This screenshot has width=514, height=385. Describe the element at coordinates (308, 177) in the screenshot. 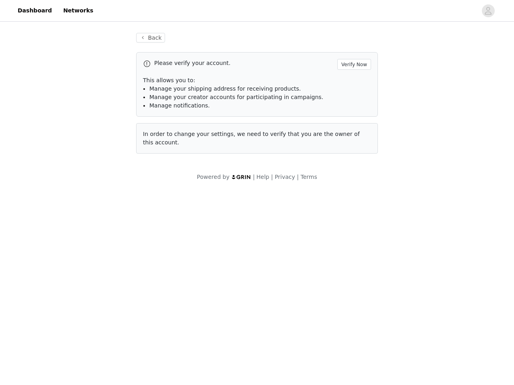

I see `a: Terms` at that location.